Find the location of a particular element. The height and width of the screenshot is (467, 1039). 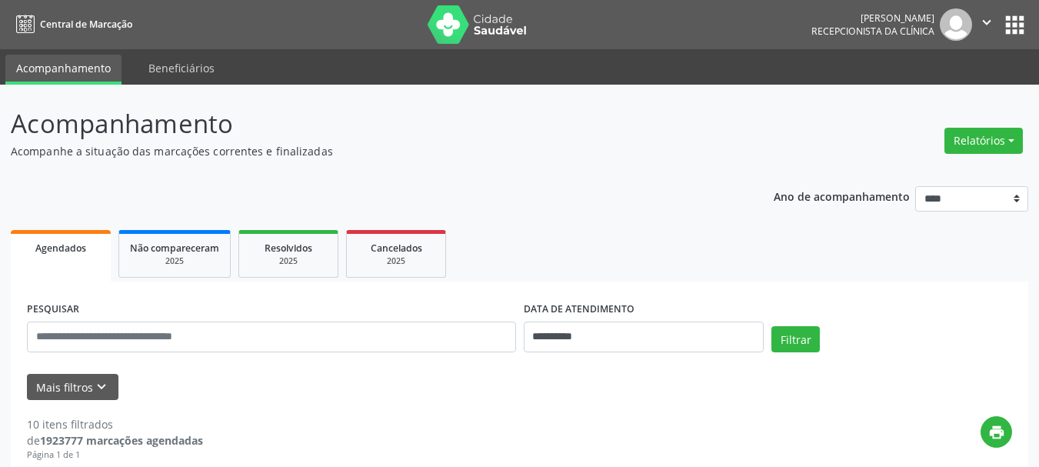

button: Relatórios is located at coordinates (983, 141).